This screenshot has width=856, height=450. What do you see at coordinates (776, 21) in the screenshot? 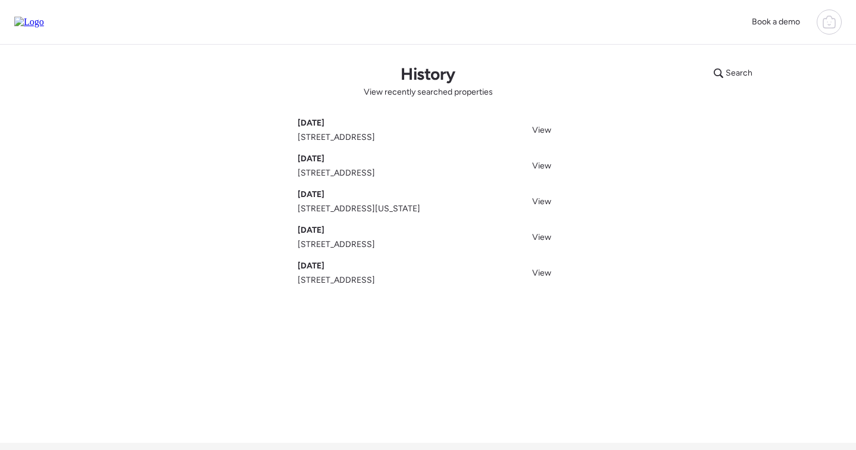
I see `span: Book a demo` at bounding box center [776, 21].